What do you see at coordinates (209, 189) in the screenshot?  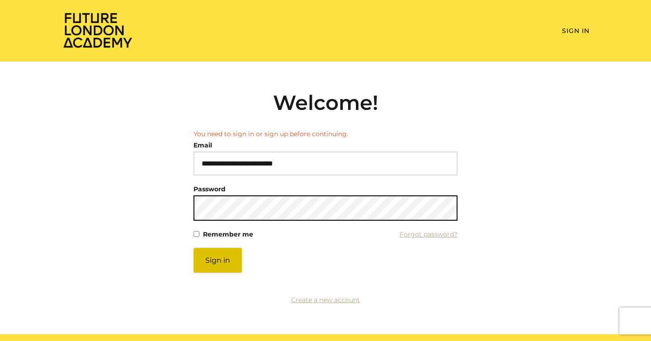 I see `label: Password` at bounding box center [209, 189].